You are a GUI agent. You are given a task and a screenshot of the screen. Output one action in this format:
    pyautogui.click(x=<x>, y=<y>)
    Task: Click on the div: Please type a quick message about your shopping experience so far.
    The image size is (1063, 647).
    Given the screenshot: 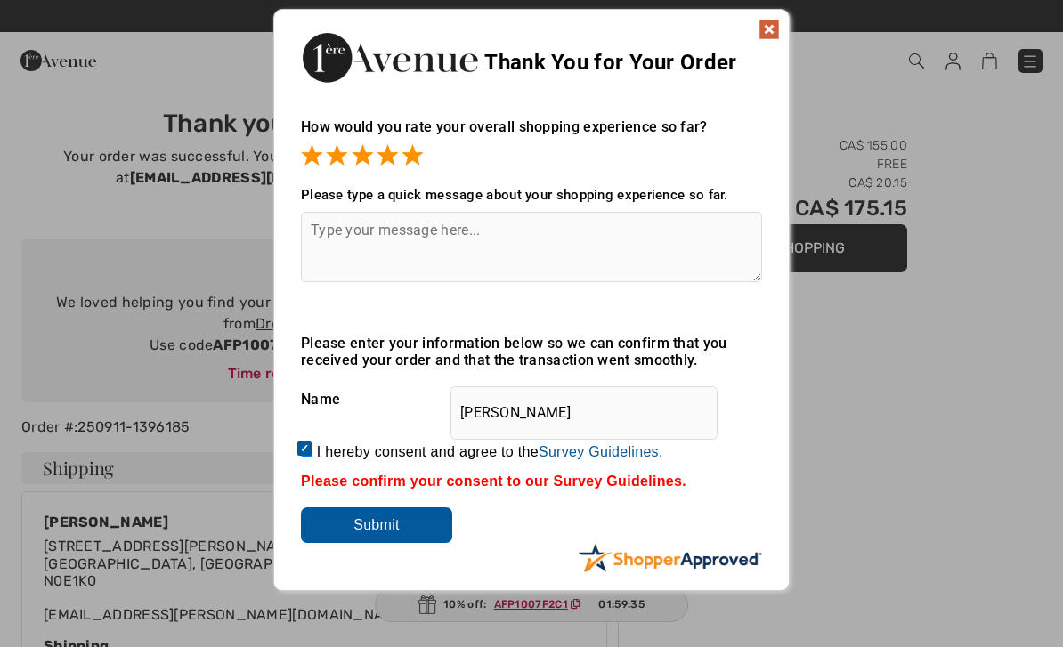 What is the action you would take?
    pyautogui.click(x=531, y=195)
    